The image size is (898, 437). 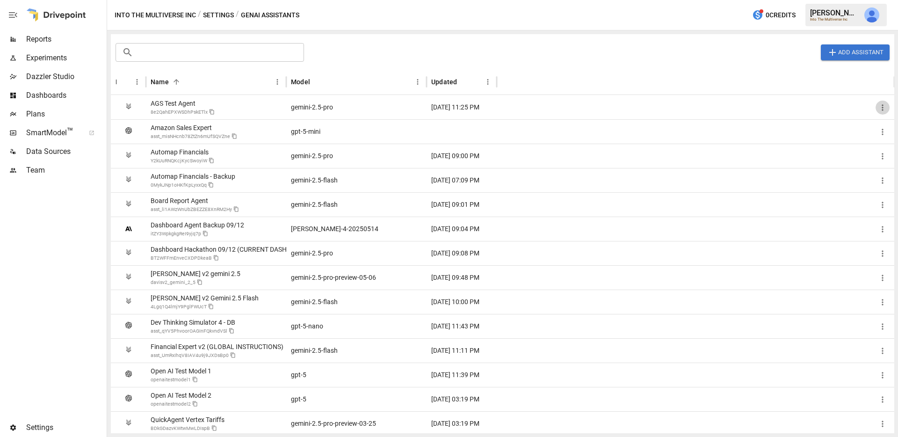 I want to click on div: Automap Financials, so click(x=182, y=152).